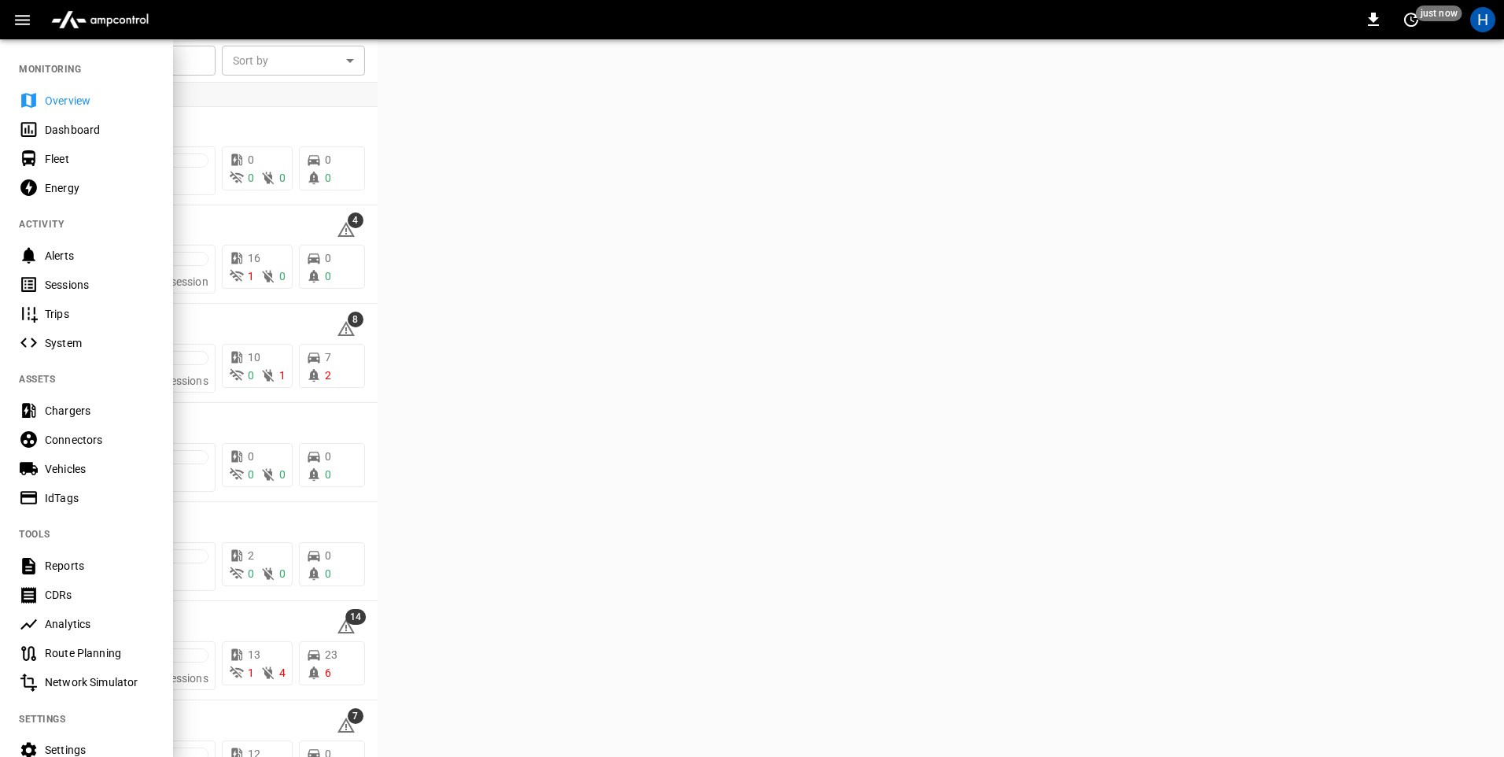  Describe the element at coordinates (99, 101) in the screenshot. I see `div: Overview` at that location.